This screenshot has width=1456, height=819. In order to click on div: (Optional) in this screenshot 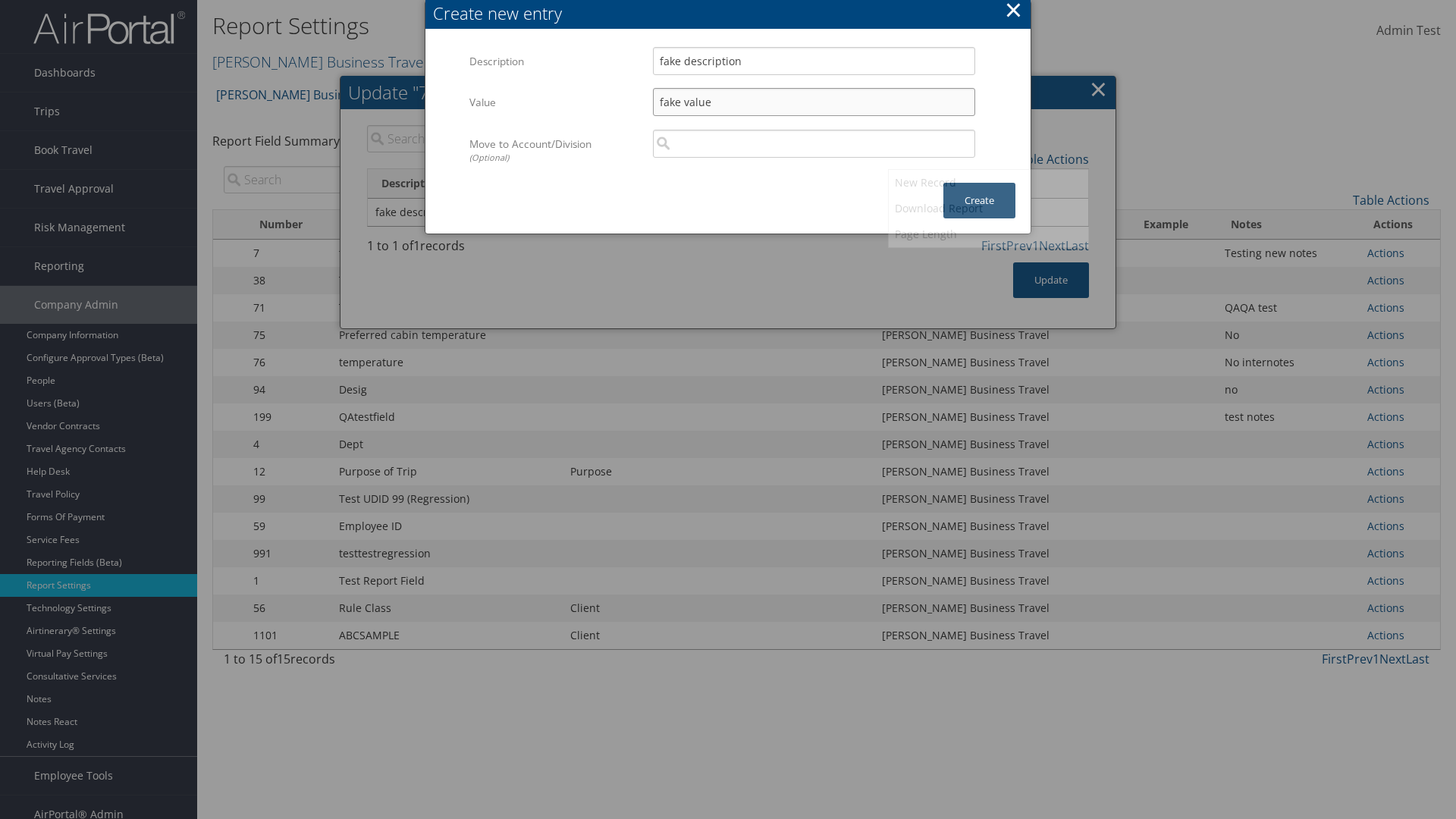, I will do `click(555, 158)`.